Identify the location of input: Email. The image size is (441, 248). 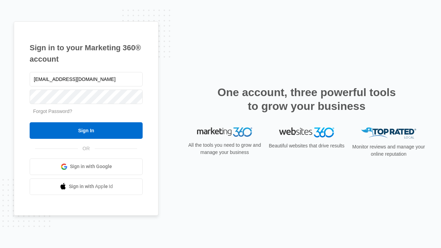
(86, 79).